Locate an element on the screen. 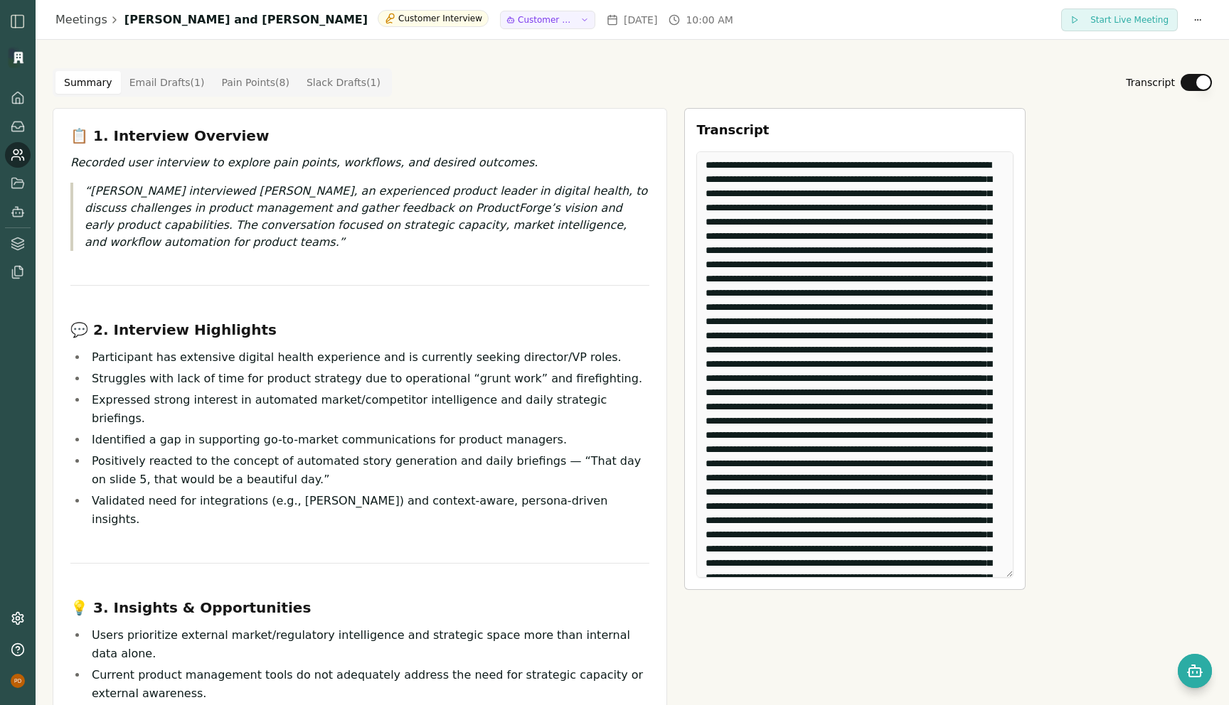  li: Users prioritize external market/regulatory intelligence and strategic space more than internal d... is located at coordinates (368, 645).